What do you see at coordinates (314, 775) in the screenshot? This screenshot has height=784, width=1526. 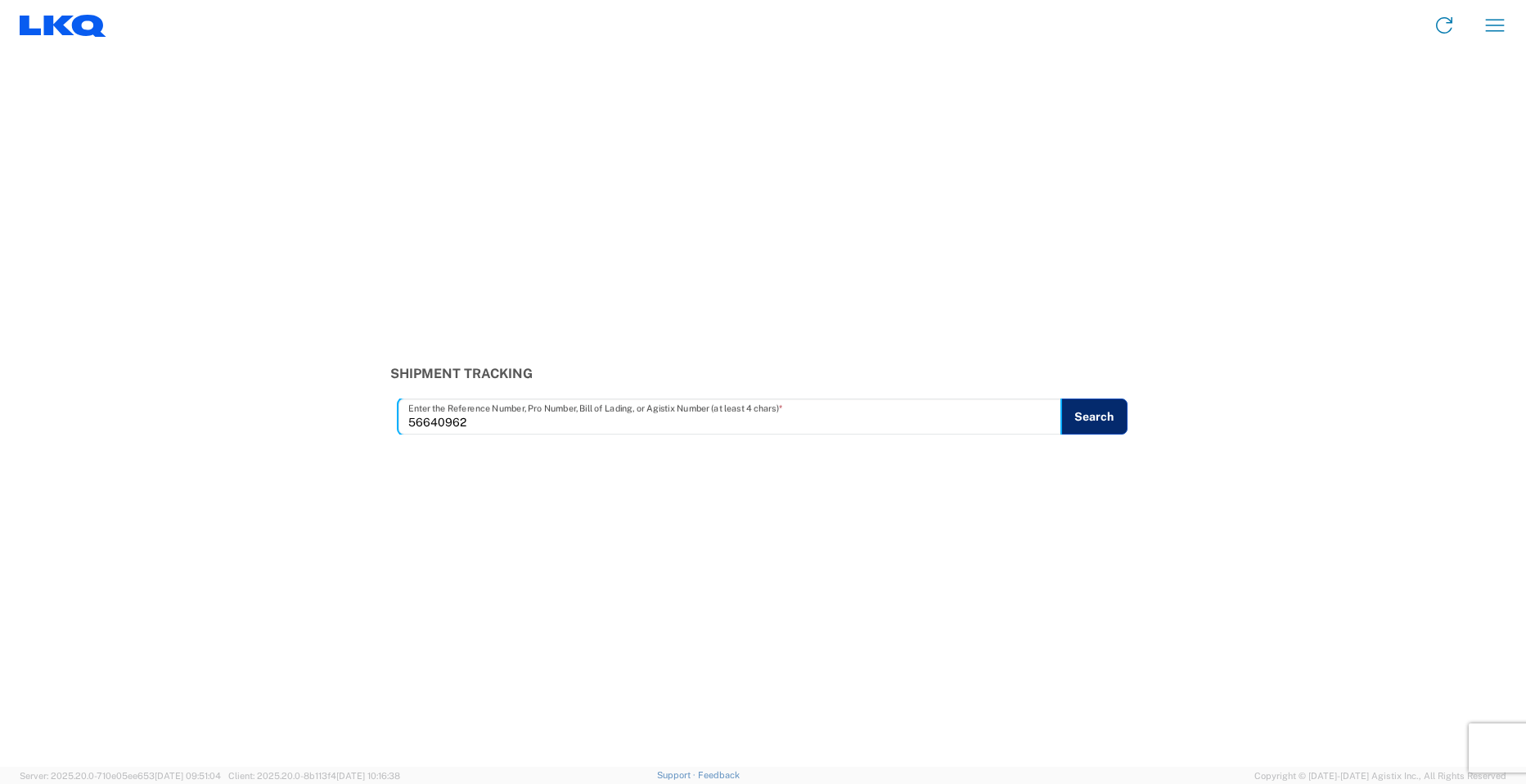 I see `span: Client: 2025.20.0-8b113f4` at bounding box center [314, 775].